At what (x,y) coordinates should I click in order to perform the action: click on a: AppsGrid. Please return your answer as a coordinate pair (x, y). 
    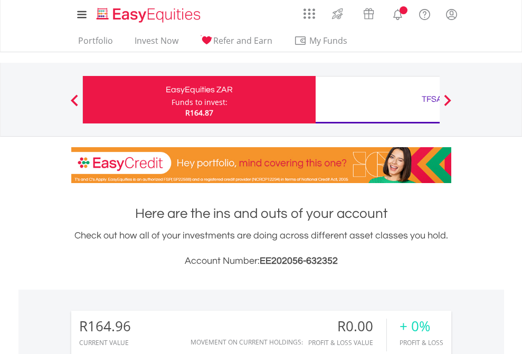
    Looking at the image, I should click on (309, 11).